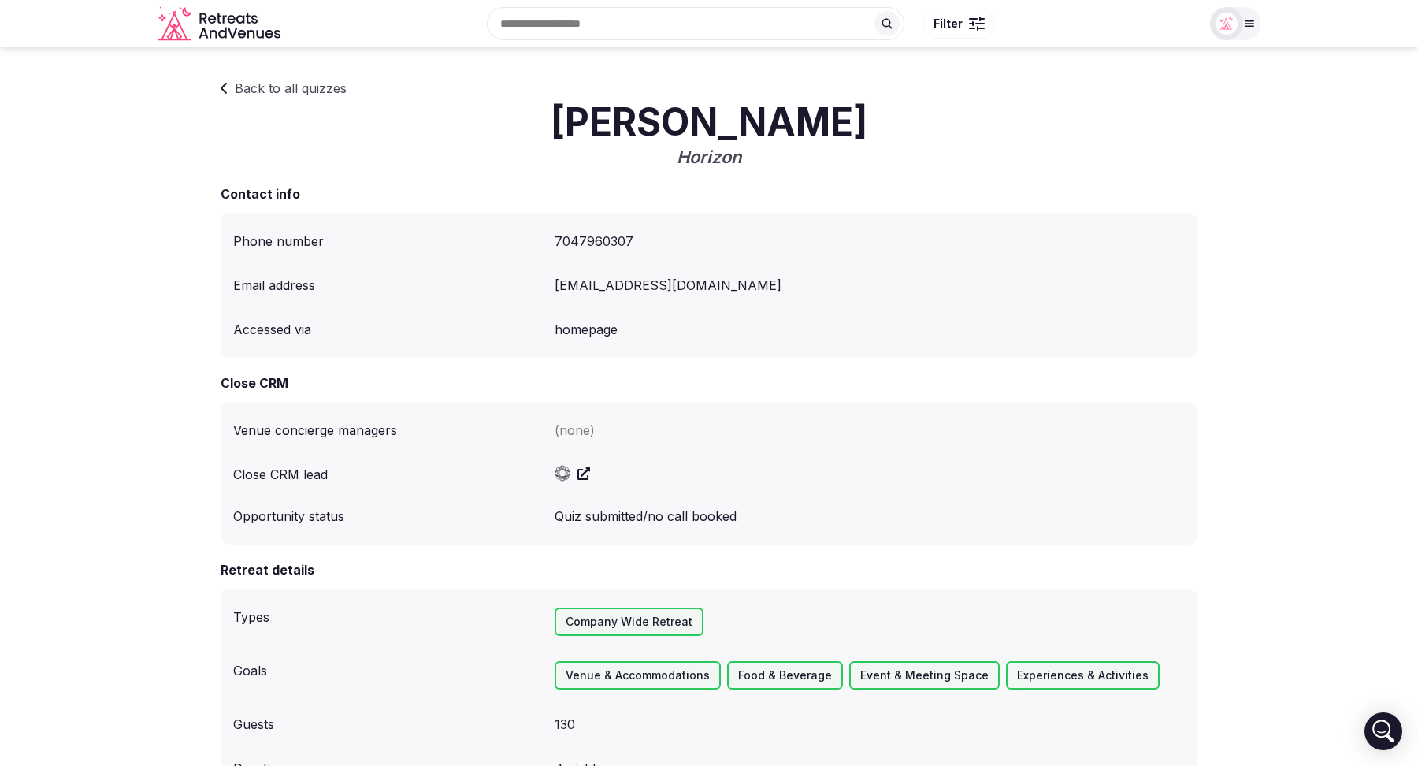 This screenshot has width=1418, height=766. I want to click on h2: Close CRM, so click(254, 383).